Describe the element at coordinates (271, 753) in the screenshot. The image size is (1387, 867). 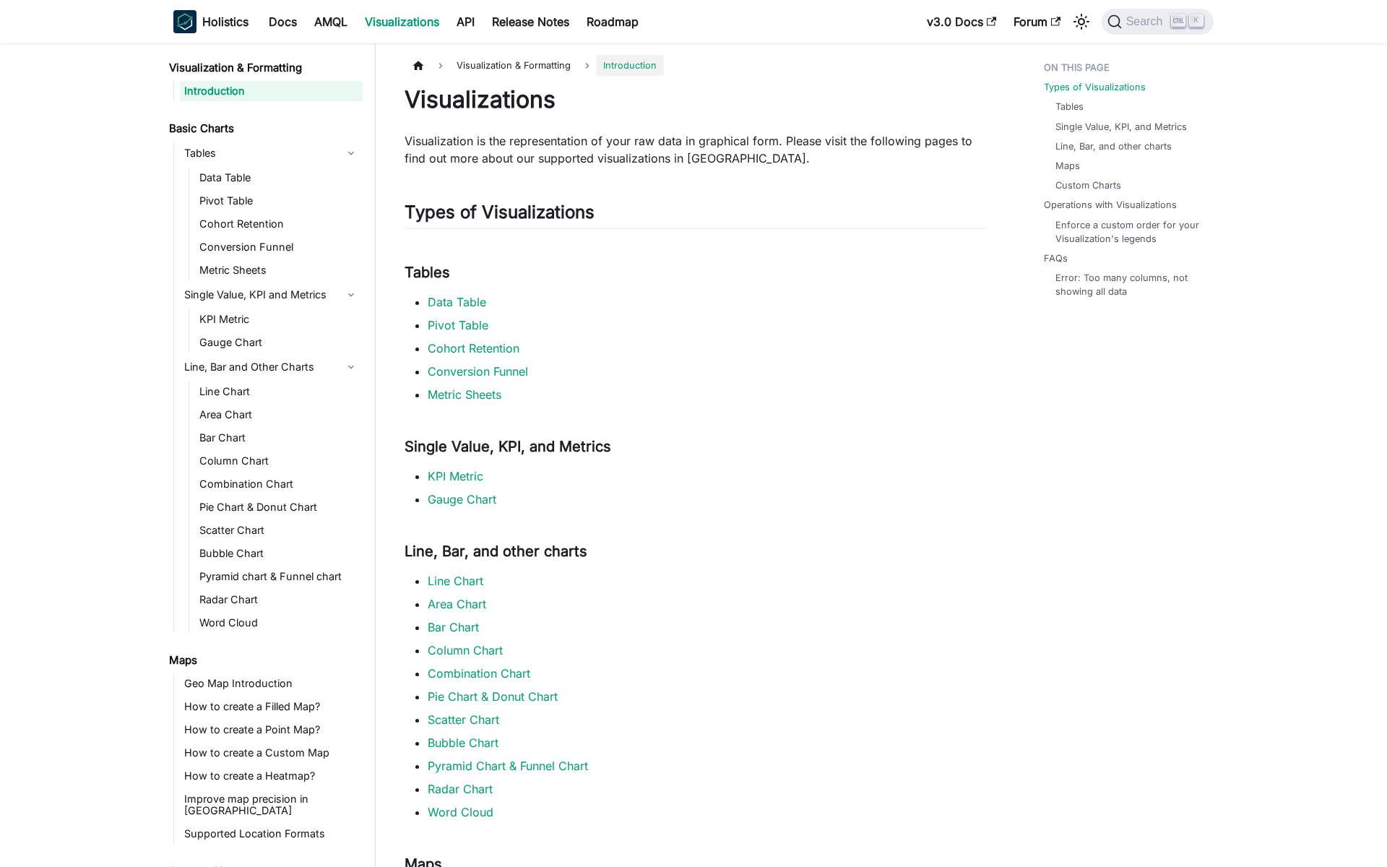
I see `a: How to create a Custom Map` at that location.